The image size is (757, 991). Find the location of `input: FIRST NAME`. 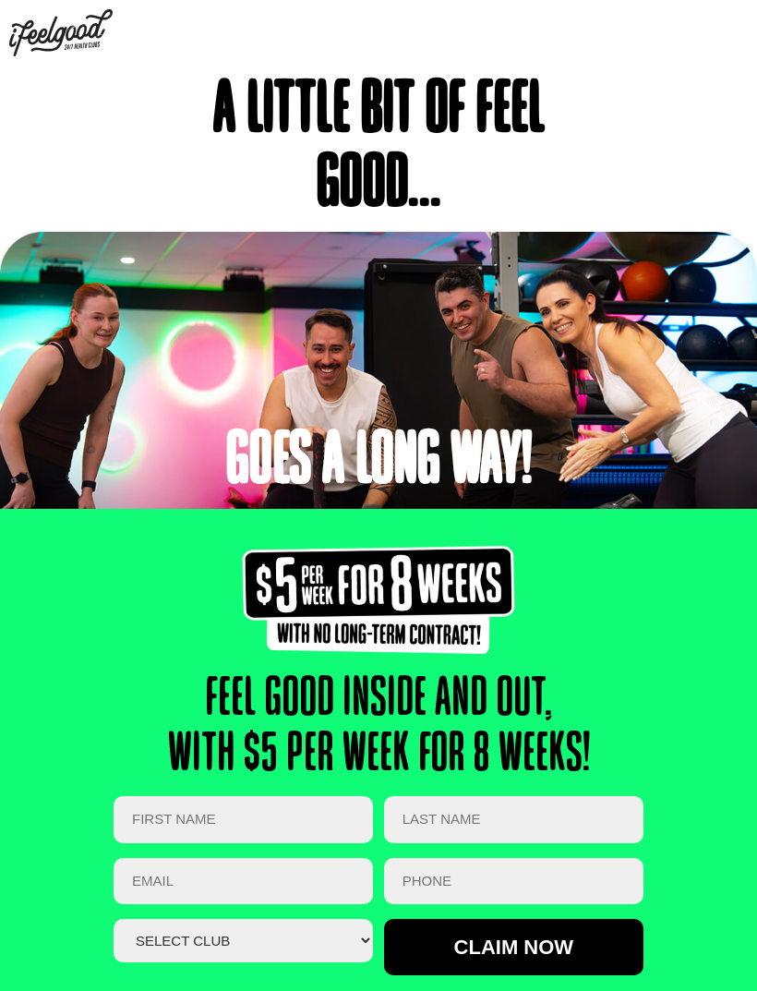

input: FIRST NAME is located at coordinates (243, 819).